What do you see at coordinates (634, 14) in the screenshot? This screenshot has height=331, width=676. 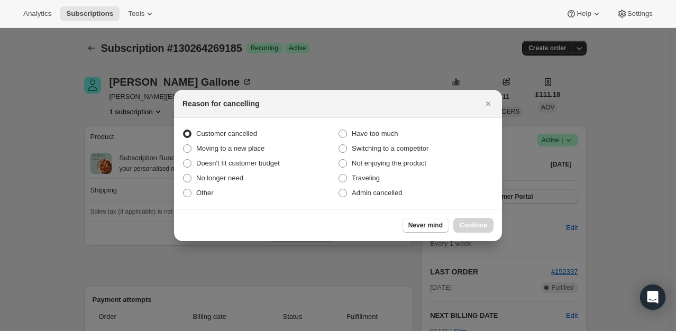 I see `button: Settings` at bounding box center [634, 14].